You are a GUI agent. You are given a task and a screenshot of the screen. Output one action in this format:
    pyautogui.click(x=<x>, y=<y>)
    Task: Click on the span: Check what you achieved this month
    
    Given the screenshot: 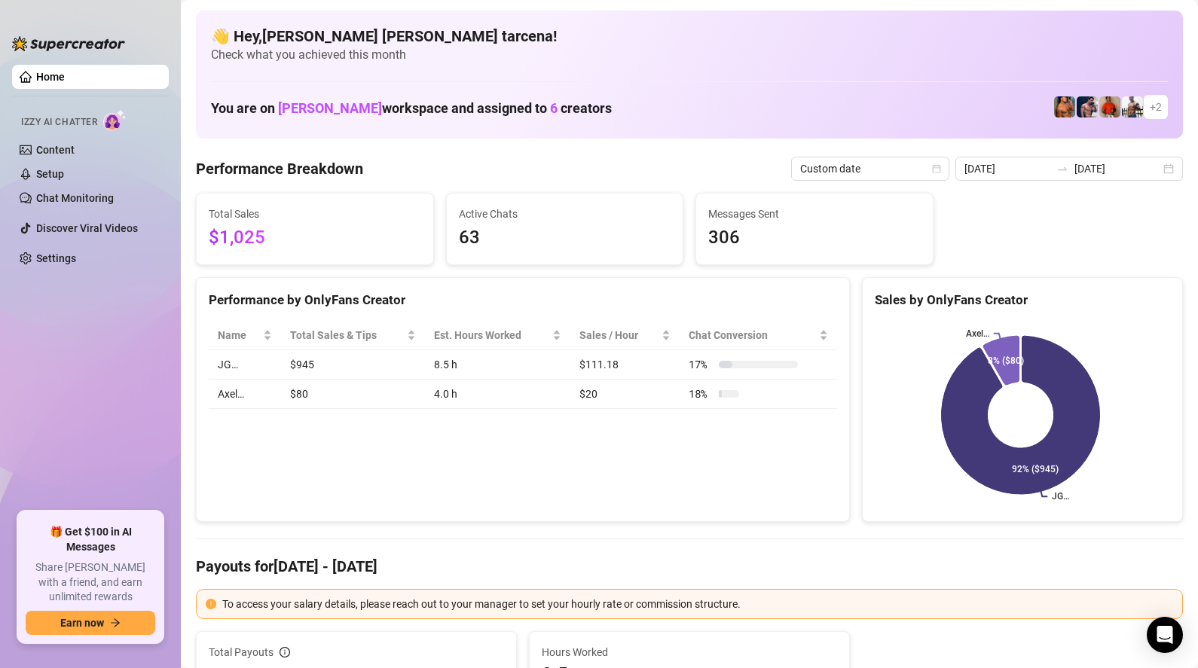 What is the action you would take?
    pyautogui.click(x=689, y=55)
    